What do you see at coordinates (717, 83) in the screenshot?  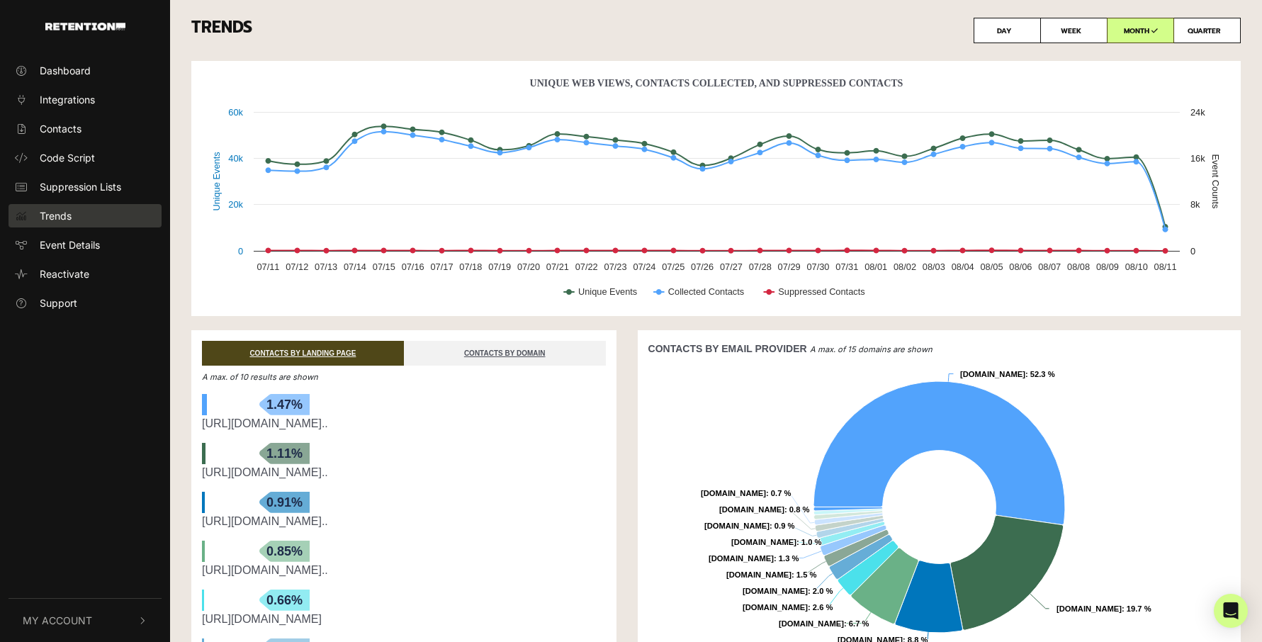 I see `text: Unique Web Views, Contacts Collected, And Suppressed Contacts` at bounding box center [717, 83].